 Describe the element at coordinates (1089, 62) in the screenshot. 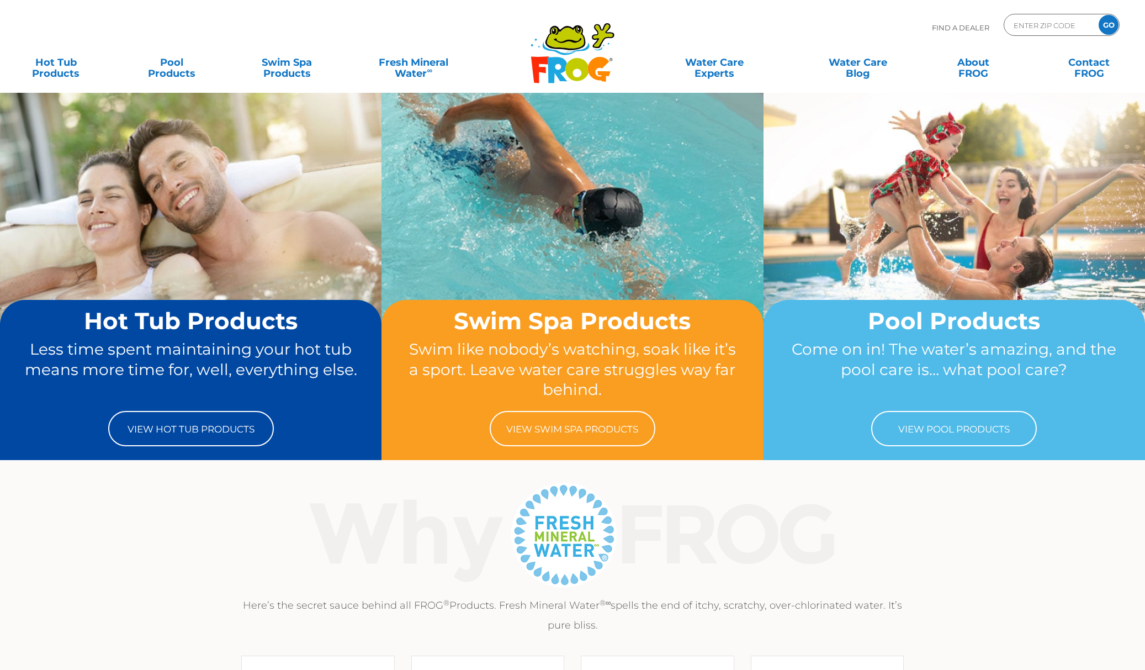

I see `a: ContactFROG` at that location.